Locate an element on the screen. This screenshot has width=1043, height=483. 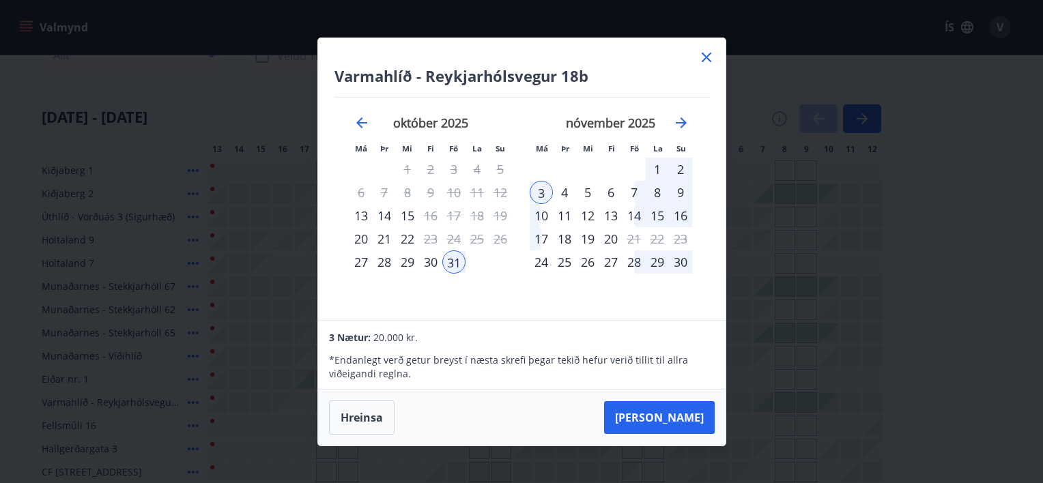
div: 20 is located at coordinates (611, 239).